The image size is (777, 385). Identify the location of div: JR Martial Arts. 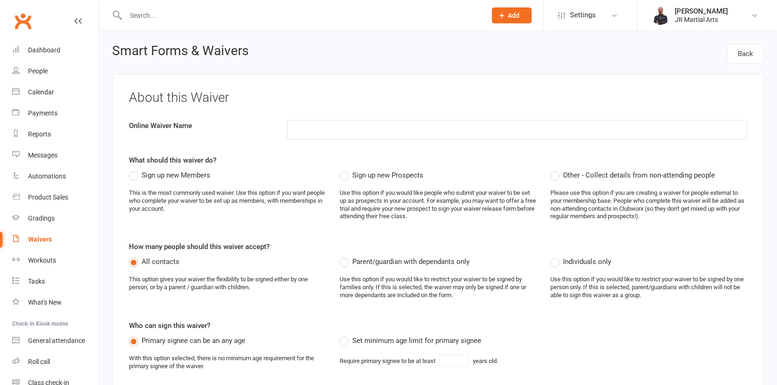
(702, 20).